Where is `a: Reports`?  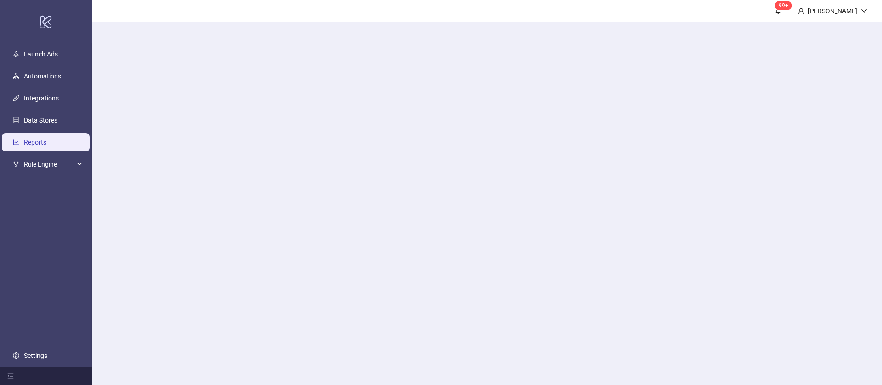
a: Reports is located at coordinates (35, 142).